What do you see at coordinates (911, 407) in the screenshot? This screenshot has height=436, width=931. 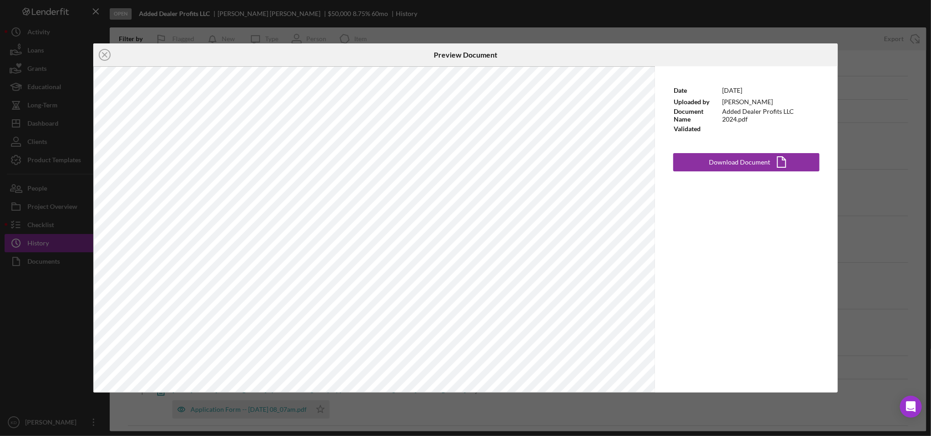 I see `div: Open Intercom Messenger` at bounding box center [911, 407].